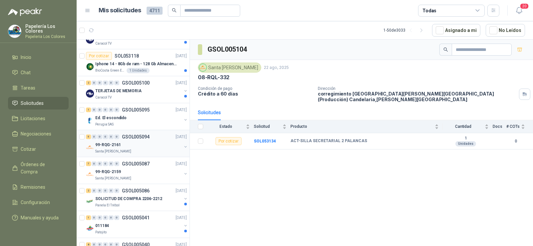  I want to click on span: Manuales y ayuda, so click(40, 218).